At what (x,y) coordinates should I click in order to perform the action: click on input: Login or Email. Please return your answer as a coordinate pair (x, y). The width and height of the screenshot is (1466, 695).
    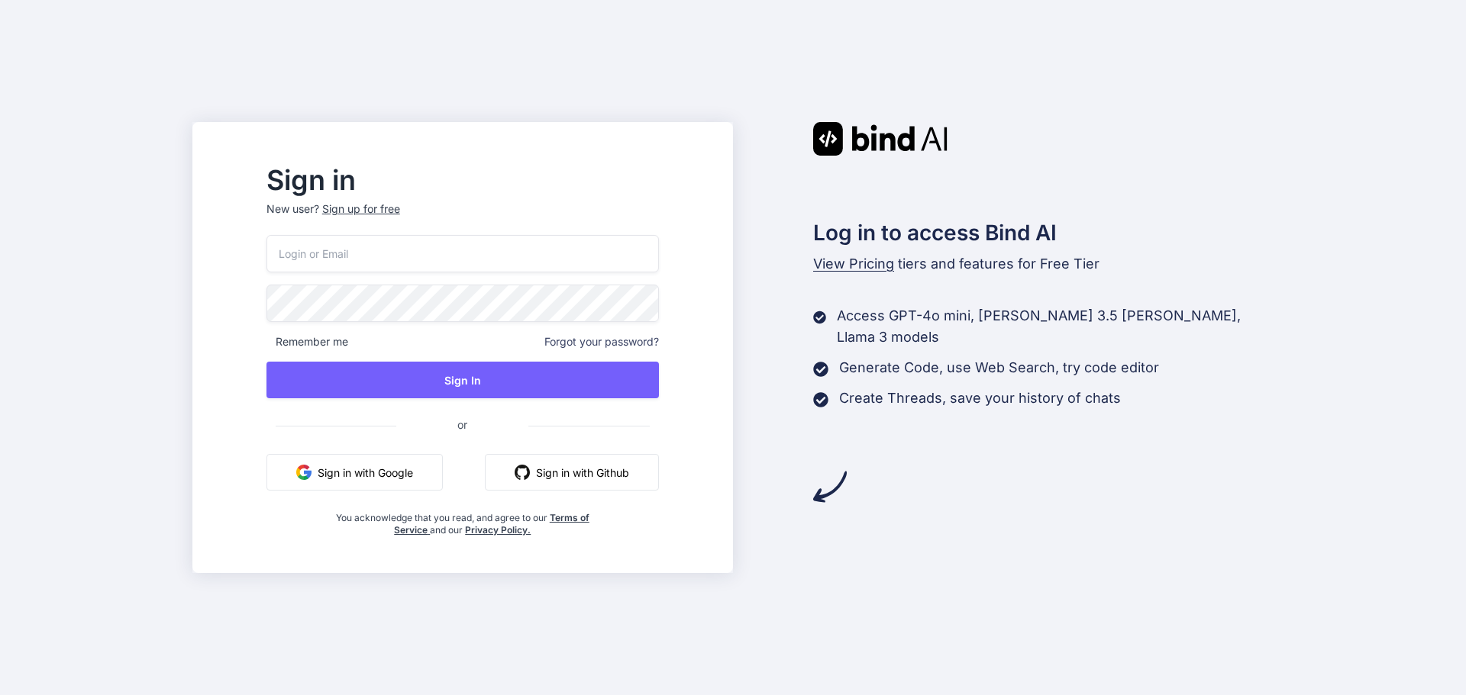
    Looking at the image, I should click on (463, 253).